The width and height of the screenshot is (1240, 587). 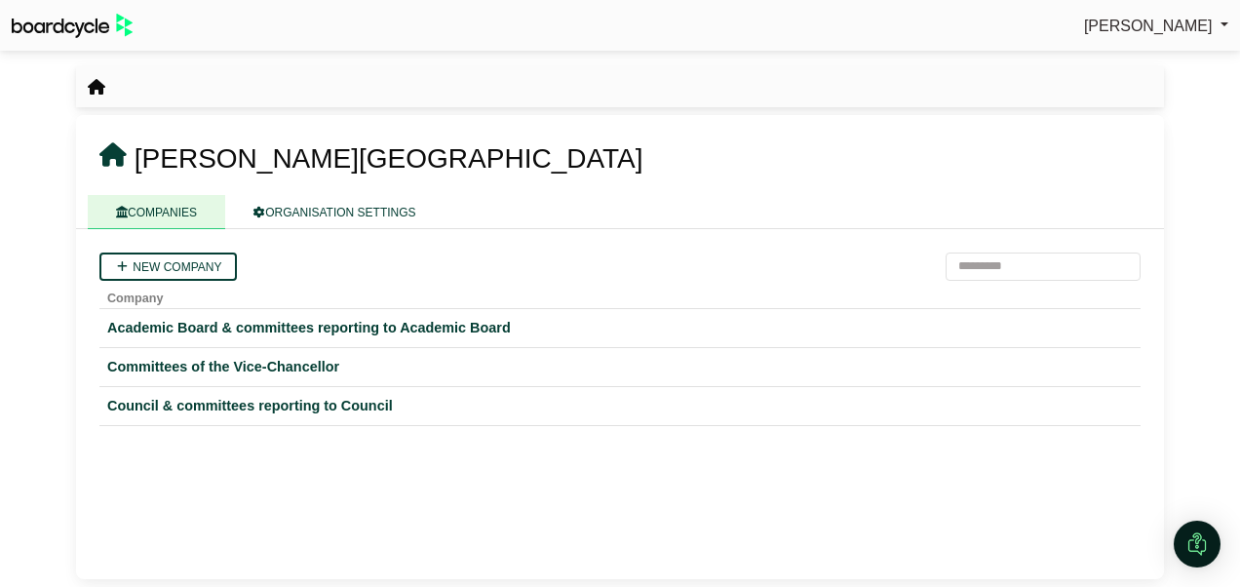 What do you see at coordinates (1197, 544) in the screenshot?
I see `div: Open Intercom Messenger` at bounding box center [1197, 544].